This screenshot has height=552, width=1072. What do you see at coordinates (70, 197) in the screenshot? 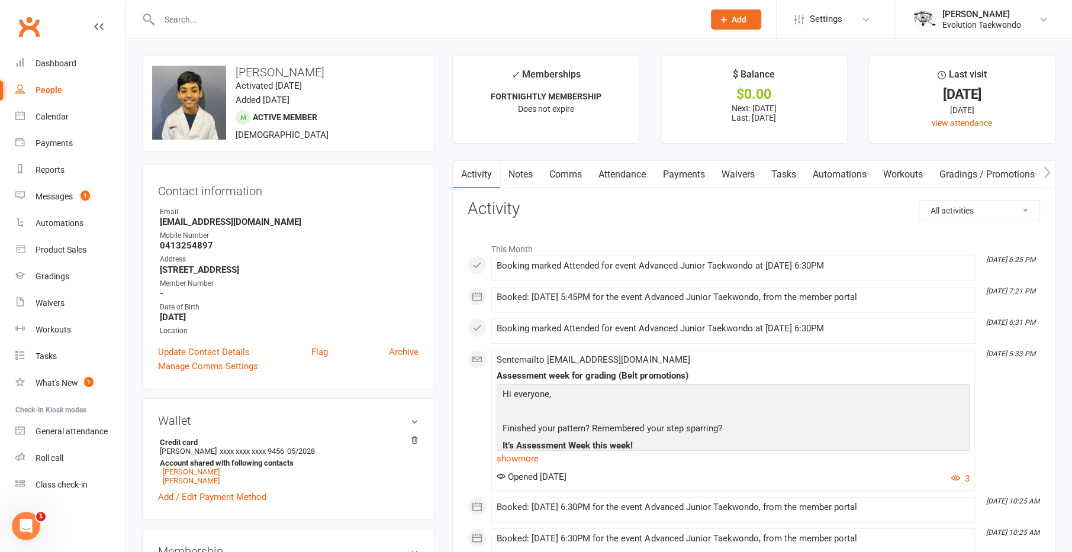
I see `a: Messages 1` at bounding box center [70, 197].